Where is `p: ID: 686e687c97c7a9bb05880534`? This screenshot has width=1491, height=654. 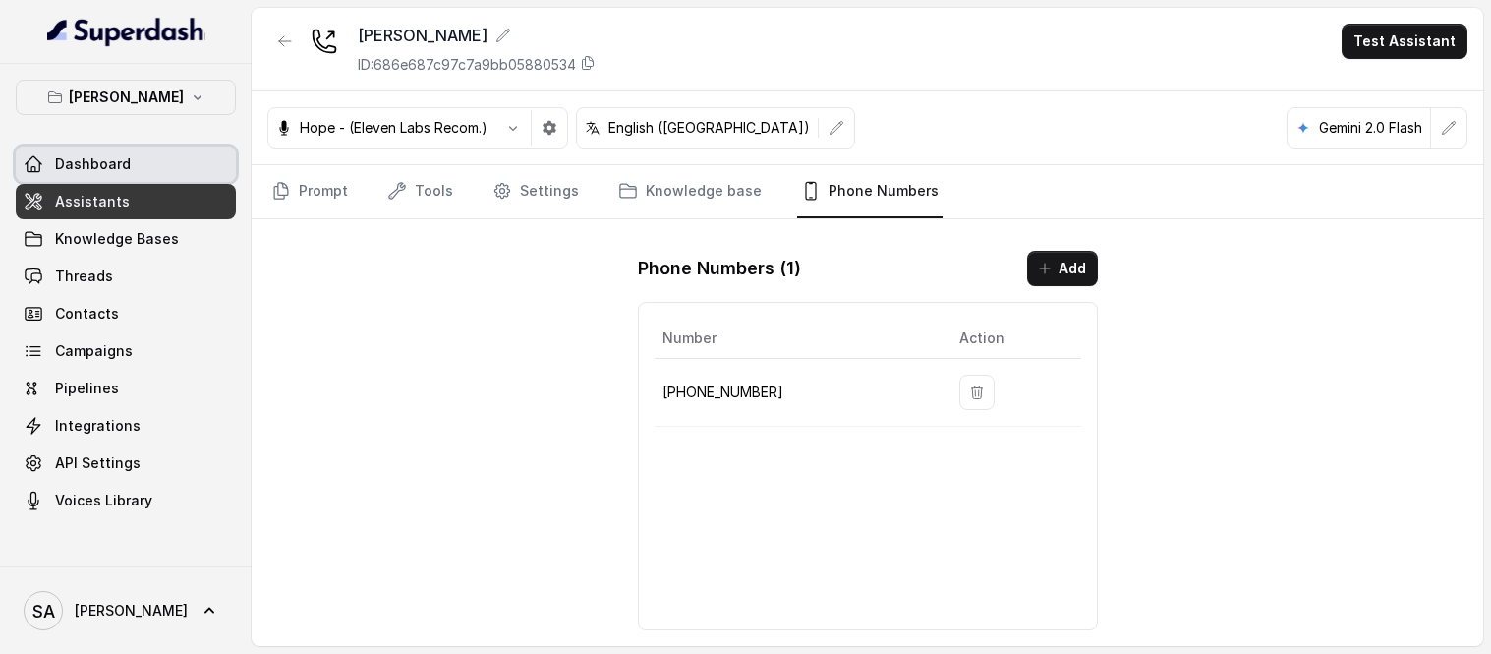
p: ID: 686e687c97c7a9bb05880534 is located at coordinates (467, 65).